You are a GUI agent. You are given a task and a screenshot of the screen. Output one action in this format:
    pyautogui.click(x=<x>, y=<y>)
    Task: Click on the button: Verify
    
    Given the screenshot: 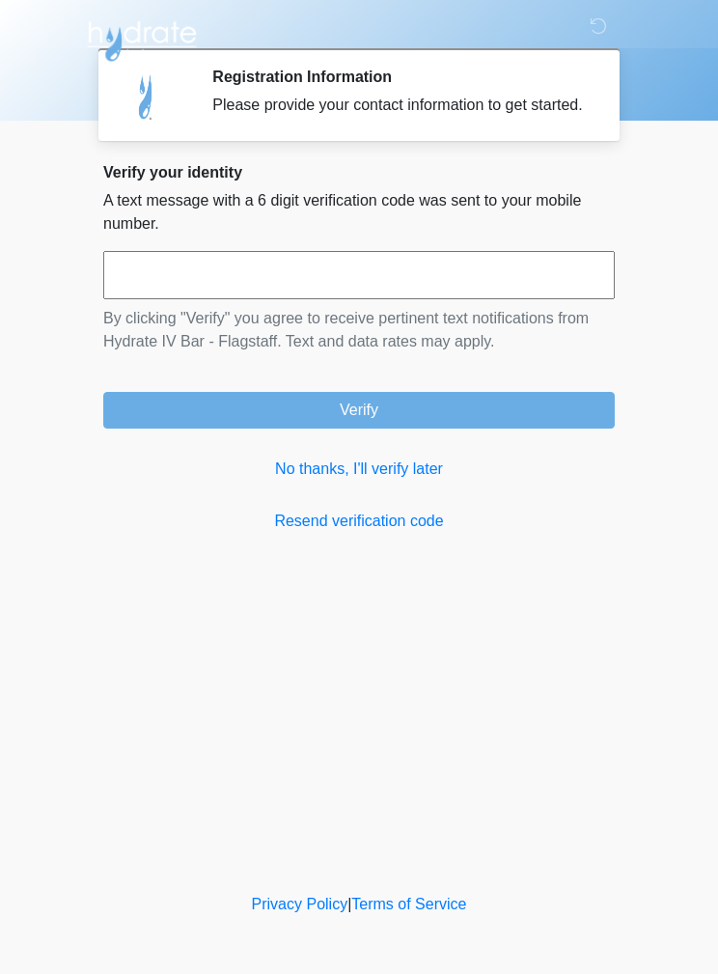 What is the action you would take?
    pyautogui.click(x=359, y=410)
    